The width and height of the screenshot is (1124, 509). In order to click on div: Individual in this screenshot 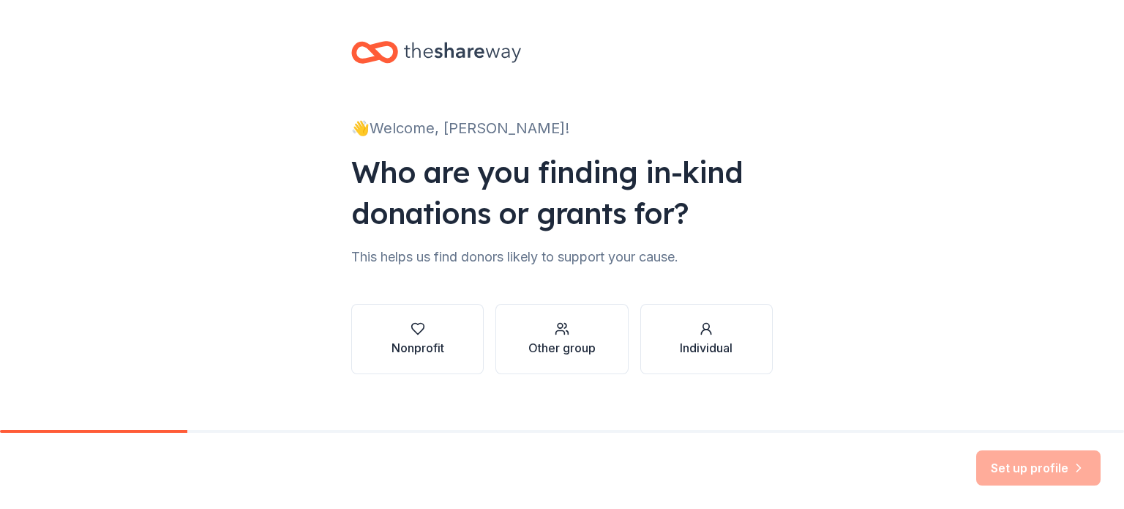, I will do `click(706, 348)`.